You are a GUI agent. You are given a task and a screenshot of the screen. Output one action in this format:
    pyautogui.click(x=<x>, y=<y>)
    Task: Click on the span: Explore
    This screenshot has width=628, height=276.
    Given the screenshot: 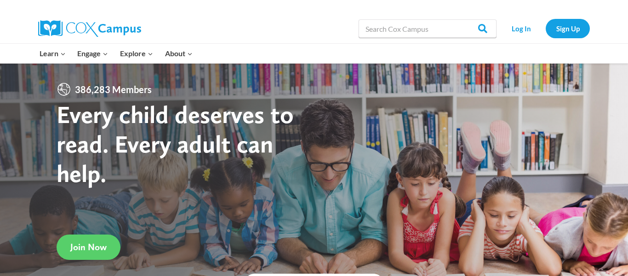 What is the action you would take?
    pyautogui.click(x=137, y=53)
    